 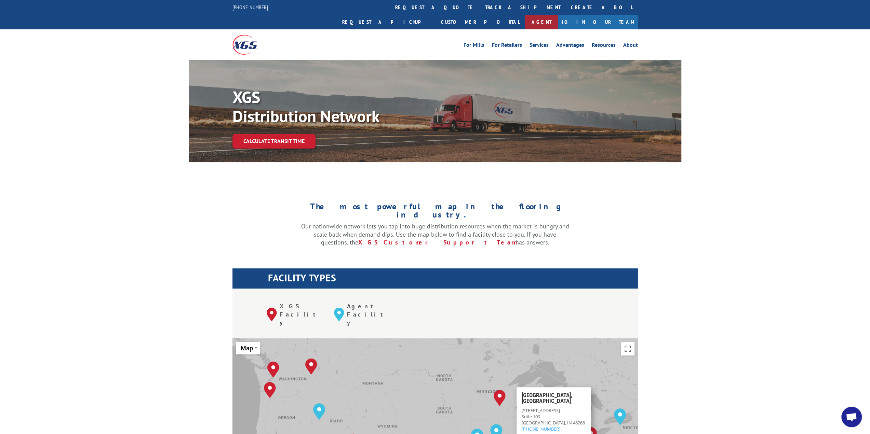 What do you see at coordinates (270, 390) in the screenshot?
I see `div: Portland, OR` at bounding box center [270, 390].